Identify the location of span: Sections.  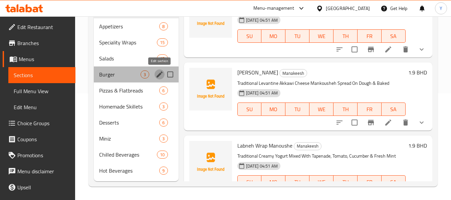
(42, 75).